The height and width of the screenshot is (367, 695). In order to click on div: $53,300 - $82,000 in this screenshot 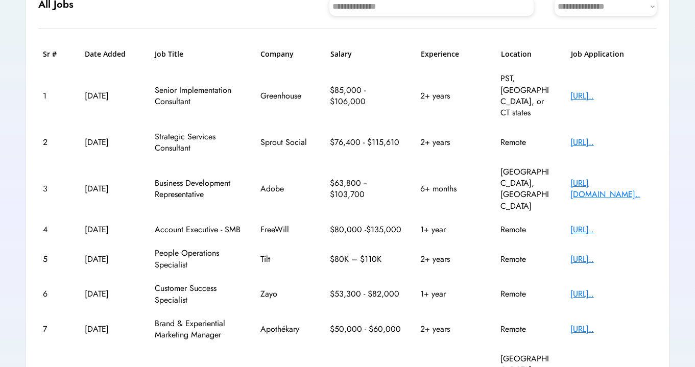, I will do `click(365, 294)`.